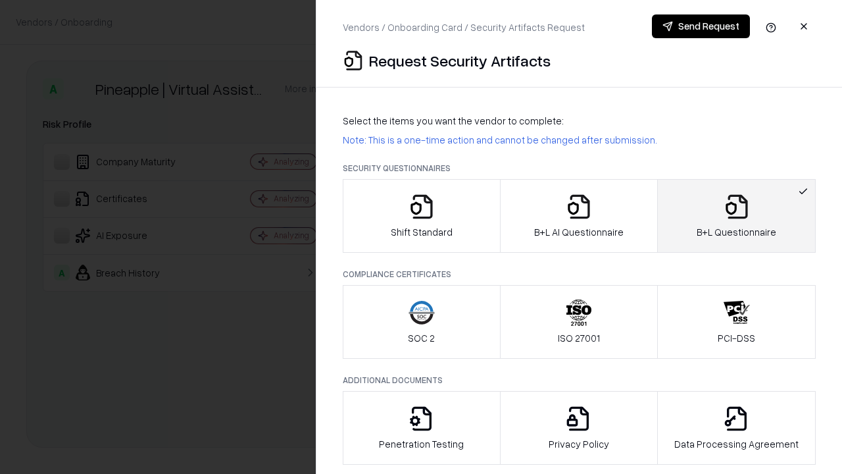  What do you see at coordinates (736, 443) in the screenshot?
I see `p: Data Processing Agreement` at bounding box center [736, 443].